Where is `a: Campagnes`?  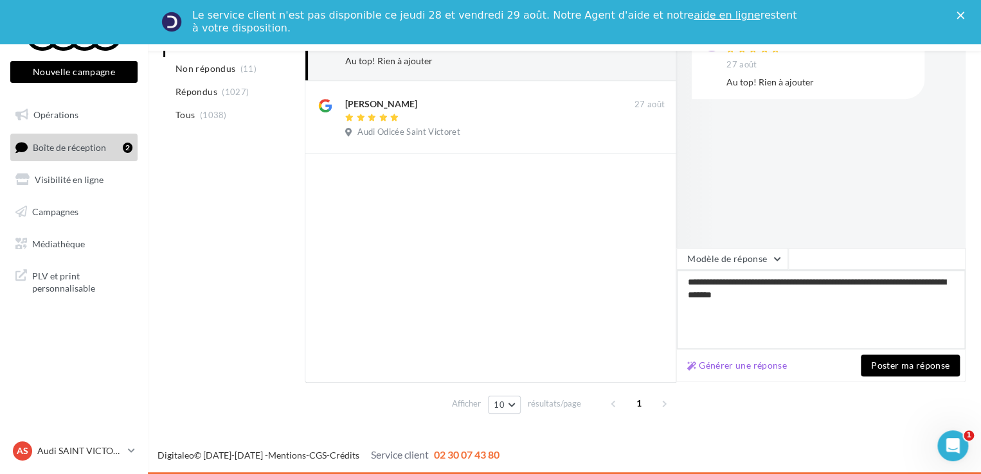
a: Campagnes is located at coordinates (74, 212).